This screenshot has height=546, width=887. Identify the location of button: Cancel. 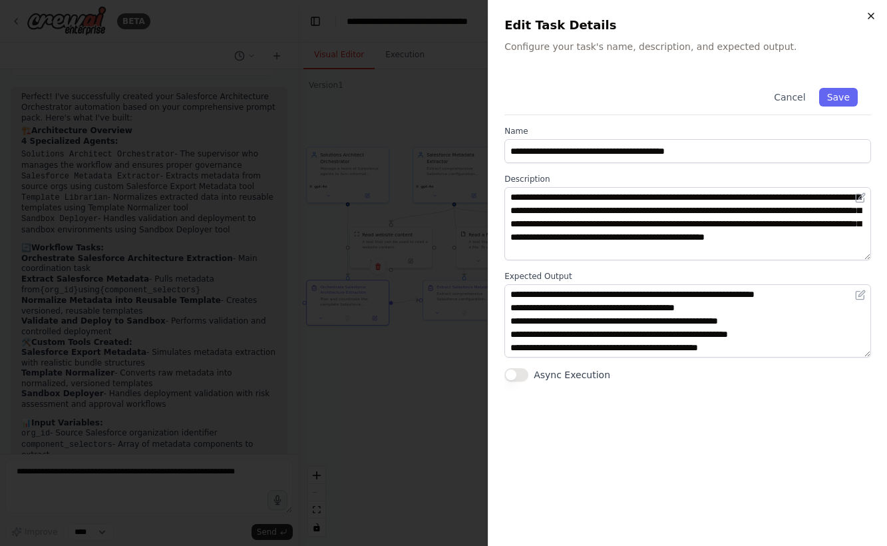
(790, 97).